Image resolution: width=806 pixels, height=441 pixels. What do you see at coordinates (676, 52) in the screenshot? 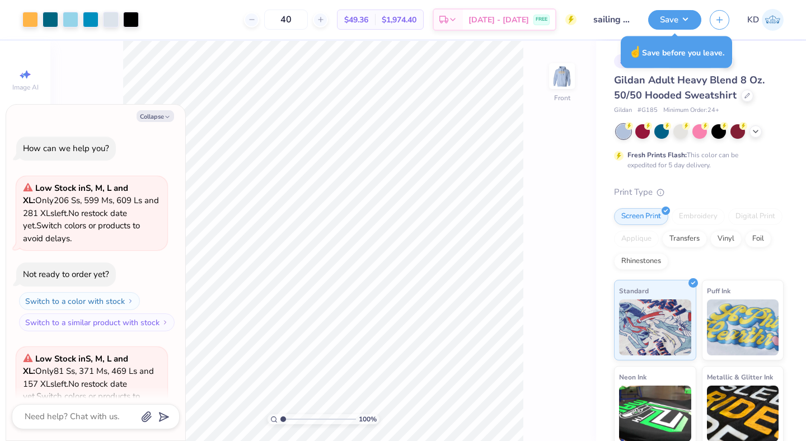
I see `div: Save before you leave.` at bounding box center [676, 52].